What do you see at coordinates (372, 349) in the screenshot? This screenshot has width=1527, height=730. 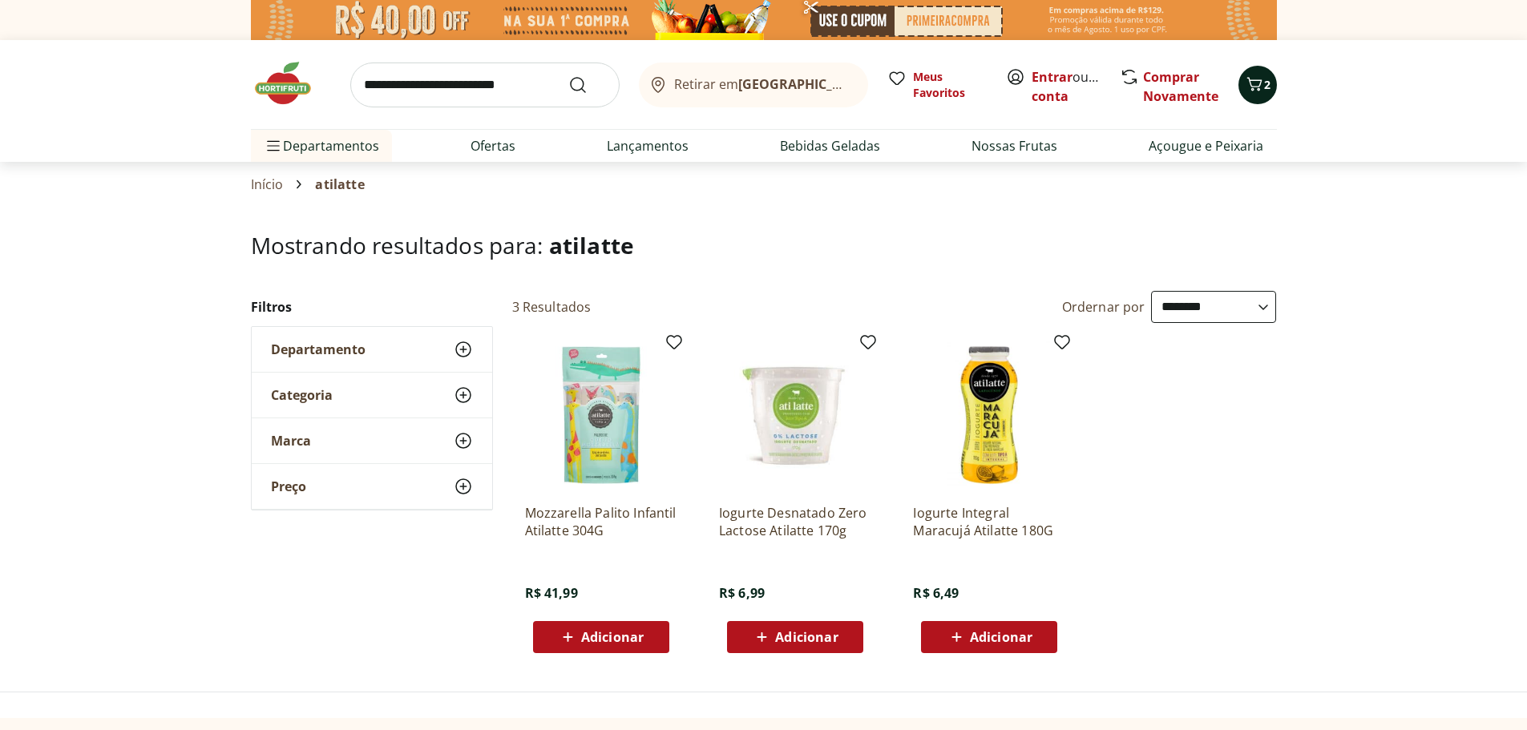 I see `button: Departamento` at bounding box center [372, 349].